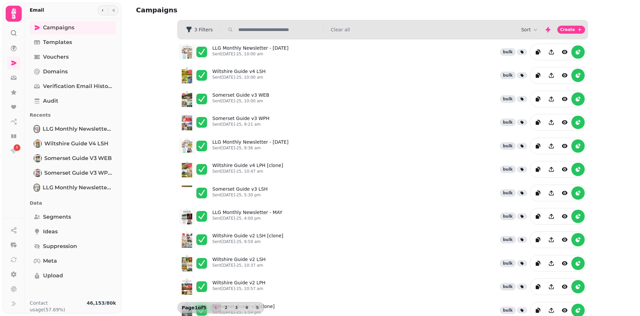  Describe the element at coordinates (247, 308) in the screenshot. I see `button: 4` at that location.